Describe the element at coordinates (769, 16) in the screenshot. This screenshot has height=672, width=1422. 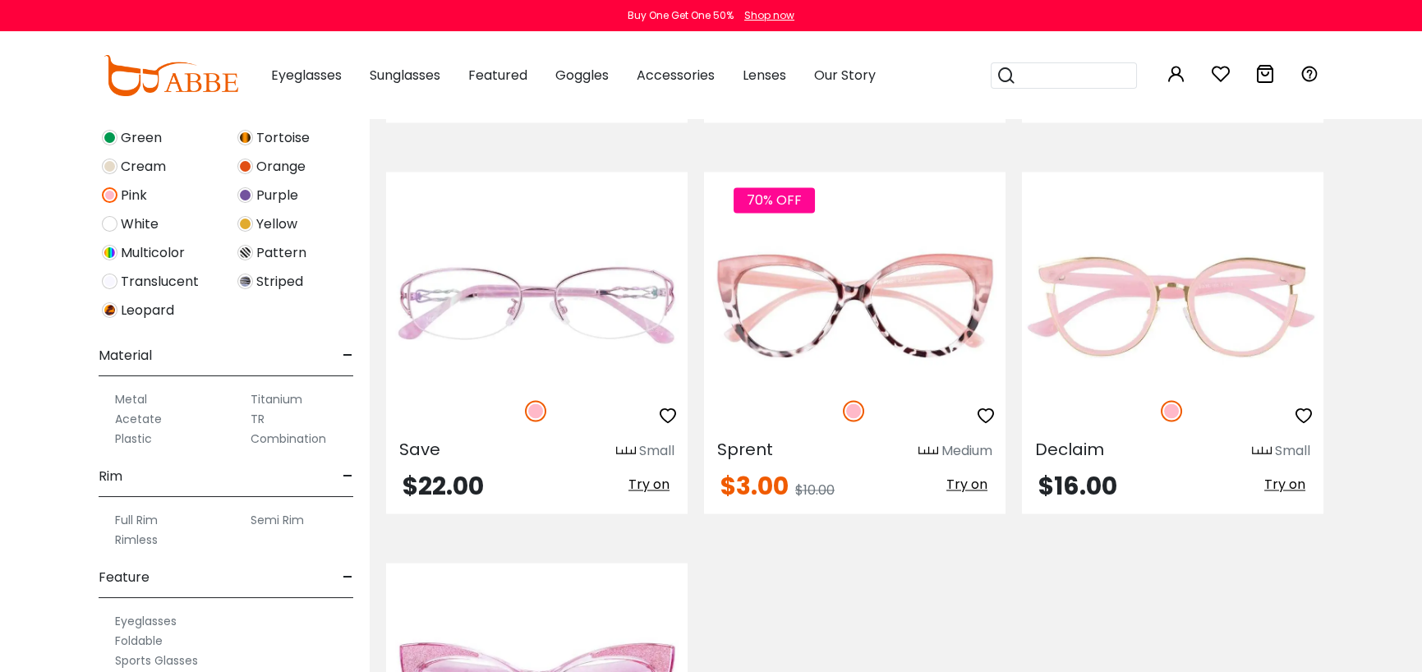
I see `div: Shop now` at that location.